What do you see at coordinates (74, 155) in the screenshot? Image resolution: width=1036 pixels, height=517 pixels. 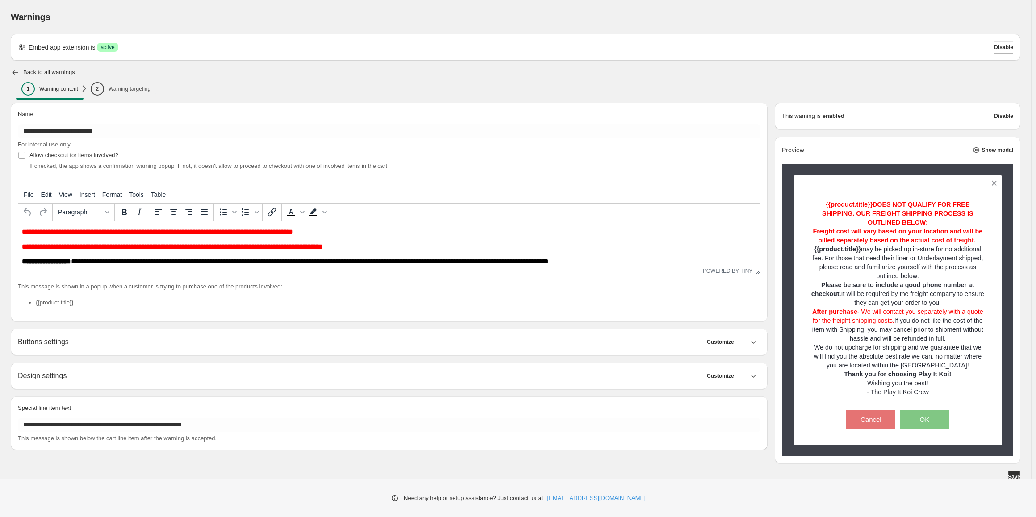 I see `span: Allow checkout for items involved?` at bounding box center [74, 155].